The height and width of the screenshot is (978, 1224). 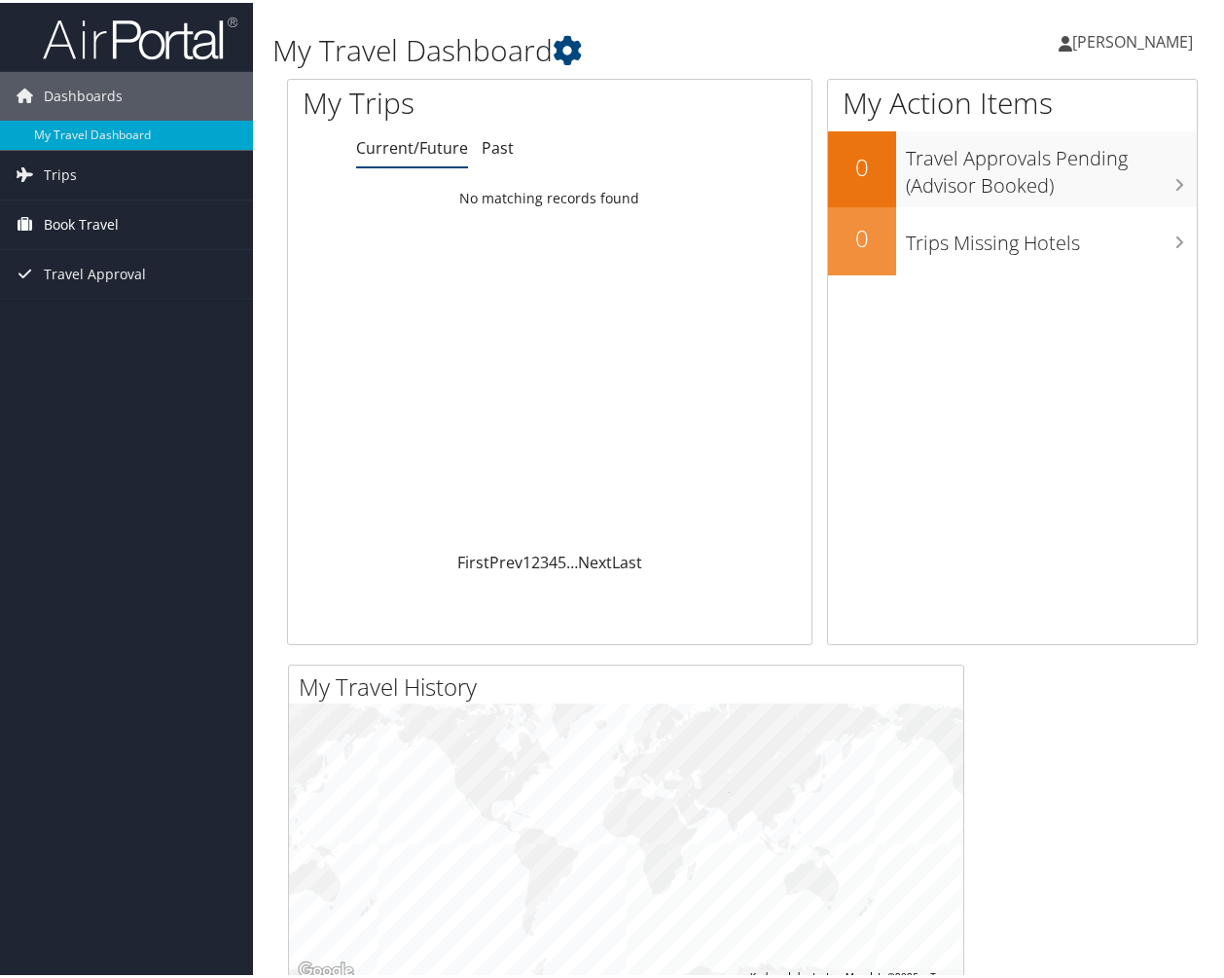 What do you see at coordinates (595, 560) in the screenshot?
I see `a: Next` at bounding box center [595, 560].